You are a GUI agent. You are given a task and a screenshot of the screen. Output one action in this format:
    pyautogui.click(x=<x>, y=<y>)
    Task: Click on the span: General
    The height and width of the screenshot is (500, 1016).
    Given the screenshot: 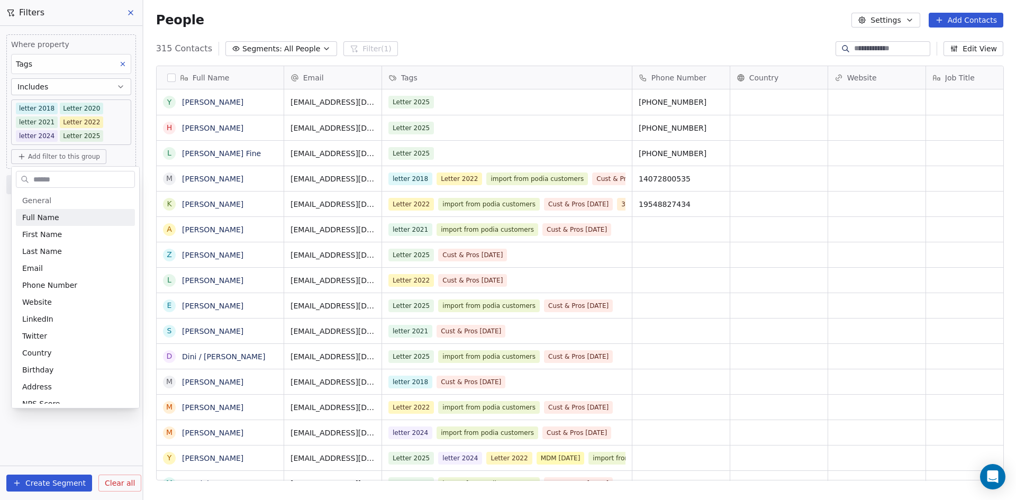 What is the action you would take?
    pyautogui.click(x=37, y=201)
    